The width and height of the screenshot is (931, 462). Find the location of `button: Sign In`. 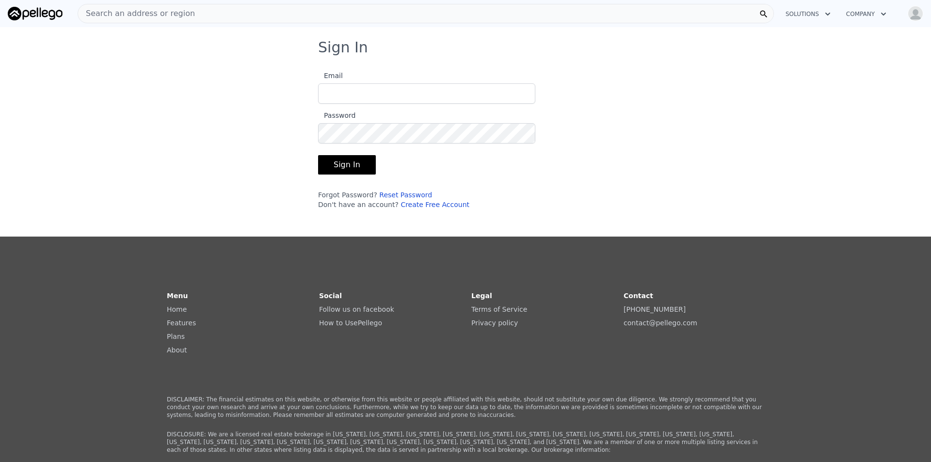

button: Sign In is located at coordinates (347, 165).